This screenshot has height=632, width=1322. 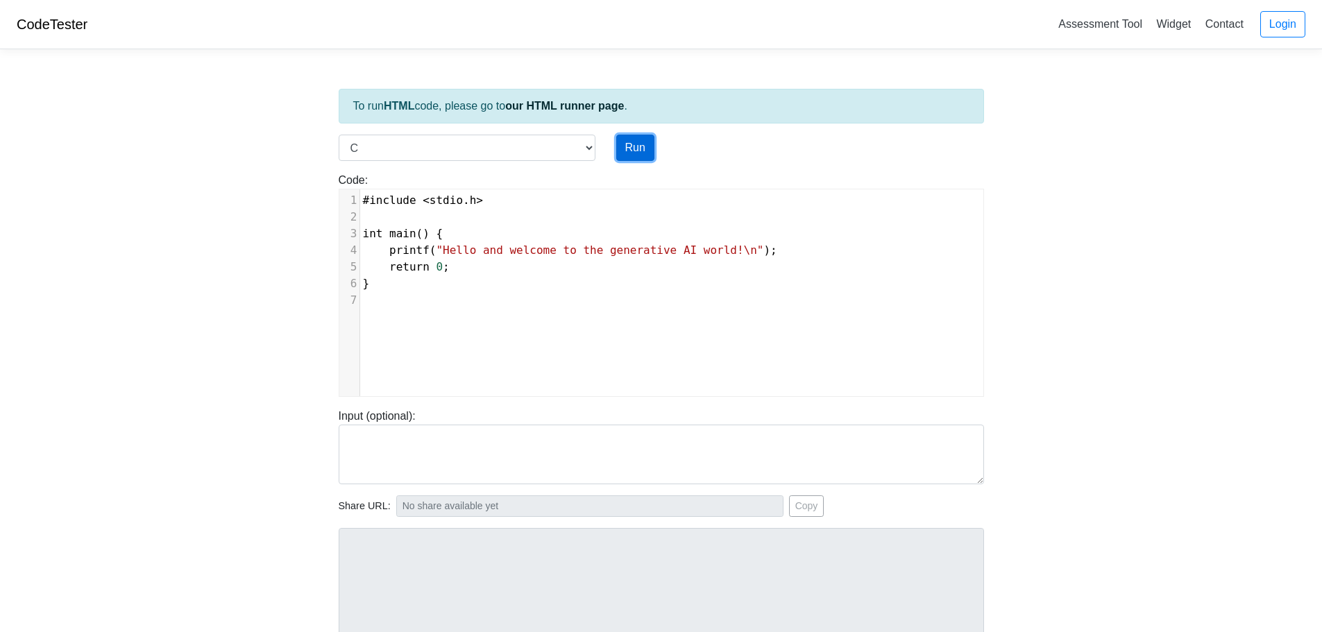 I want to click on span: stdio, so click(x=446, y=200).